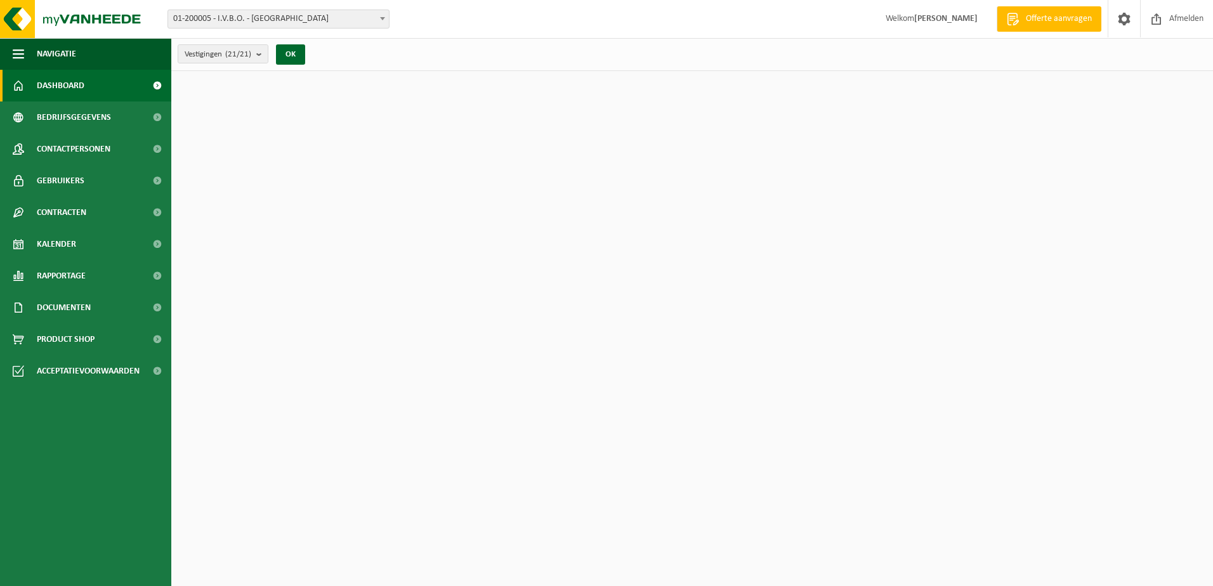  I want to click on span: Acceptatievoorwaarden, so click(88, 371).